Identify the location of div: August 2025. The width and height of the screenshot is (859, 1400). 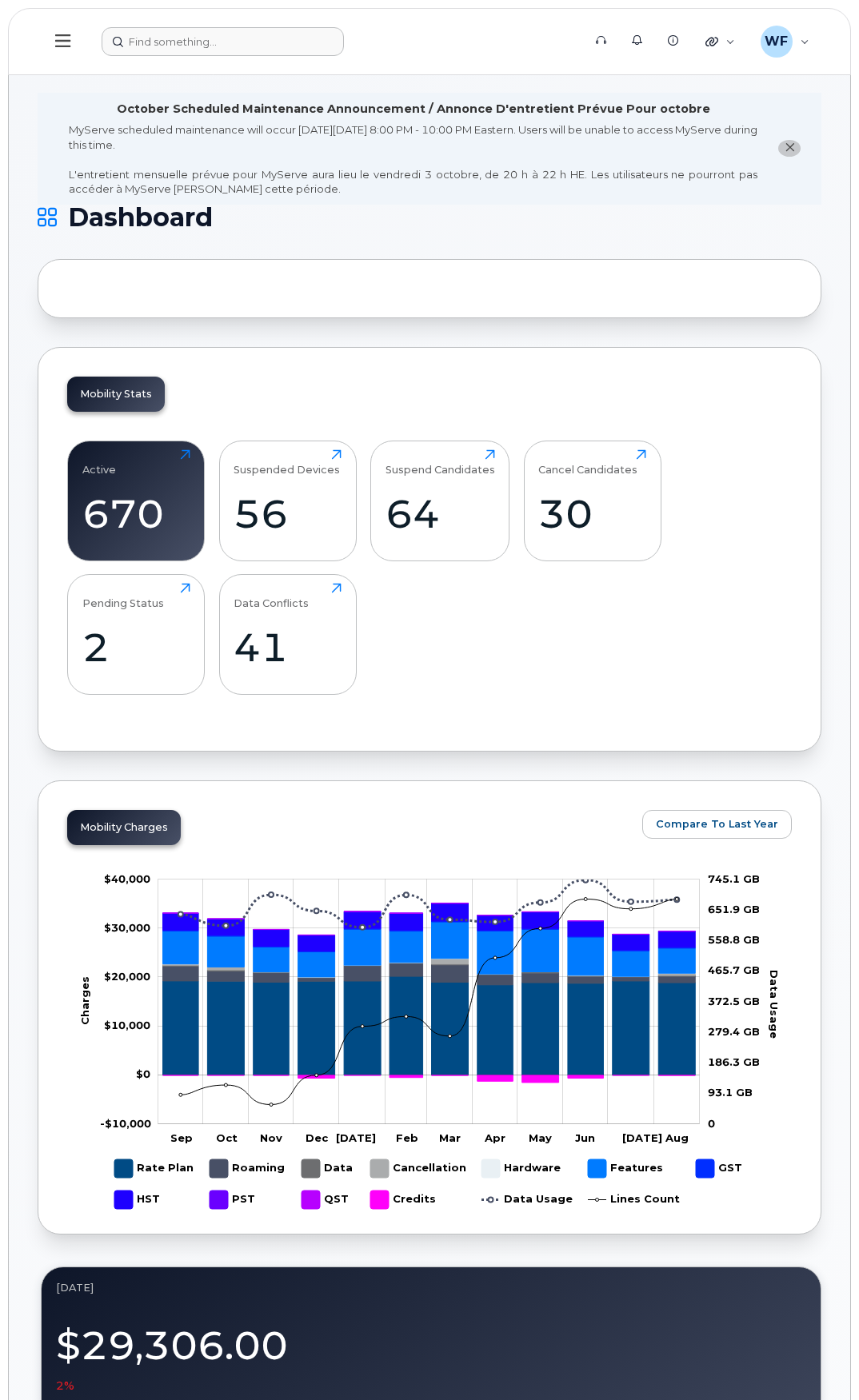
(431, 1288).